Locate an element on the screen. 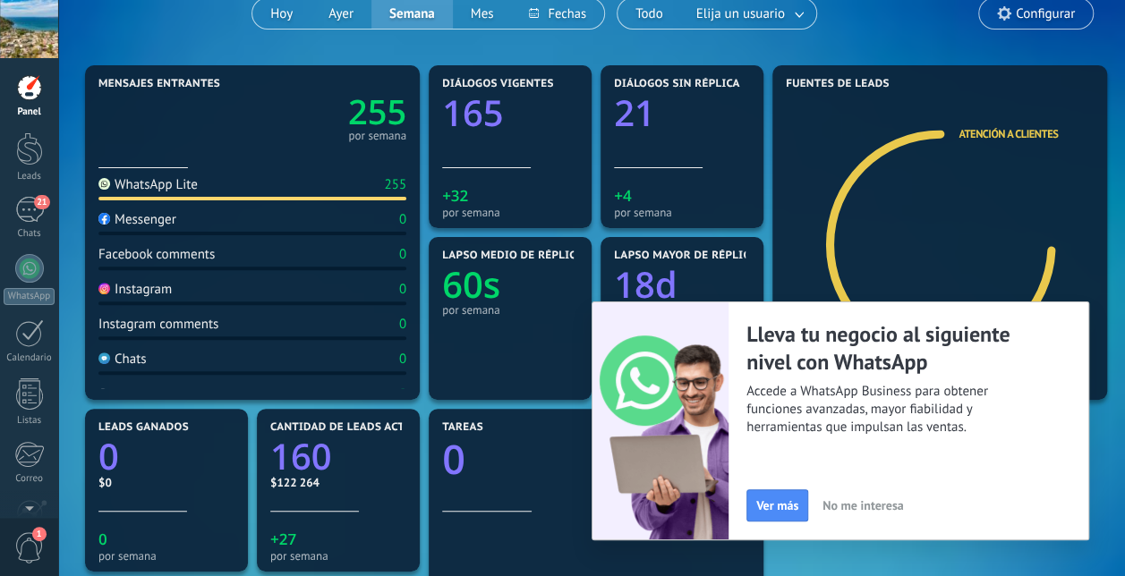 The width and height of the screenshot is (1125, 576). span: Configurar is located at coordinates (1045, 13).